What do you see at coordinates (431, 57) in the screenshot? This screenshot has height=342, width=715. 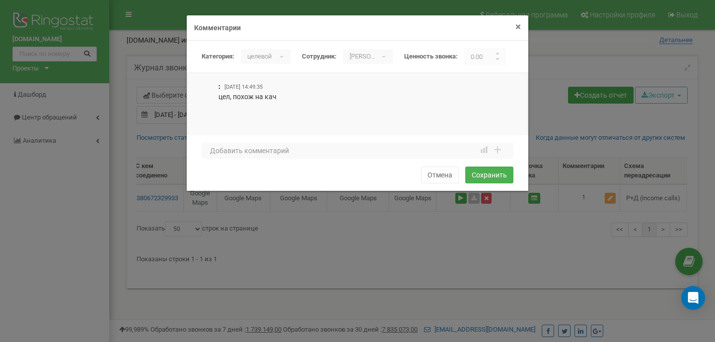 I see `label: Ценность звонка:` at bounding box center [431, 57].